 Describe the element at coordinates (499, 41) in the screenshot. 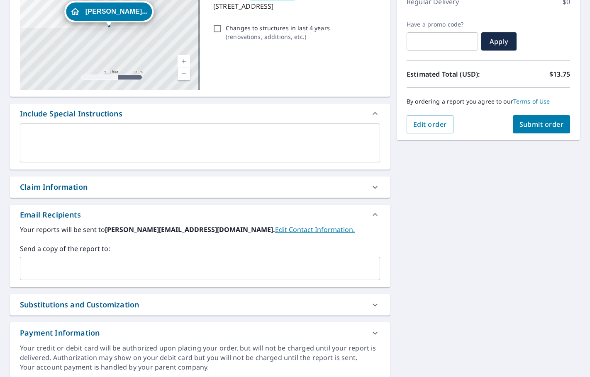

I see `button: Apply` at that location.